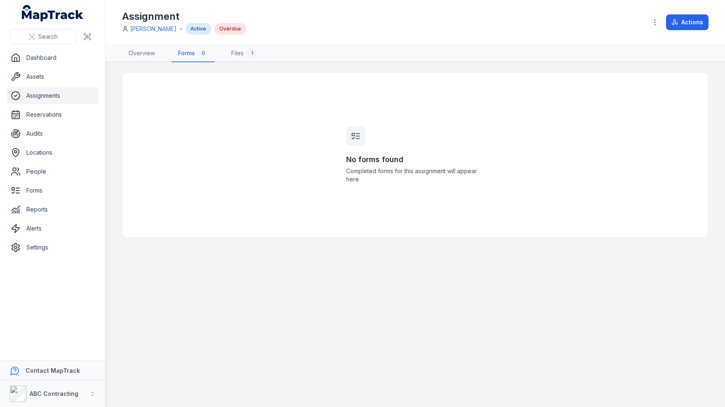  What do you see at coordinates (52, 172) in the screenshot?
I see `a: People` at bounding box center [52, 172].